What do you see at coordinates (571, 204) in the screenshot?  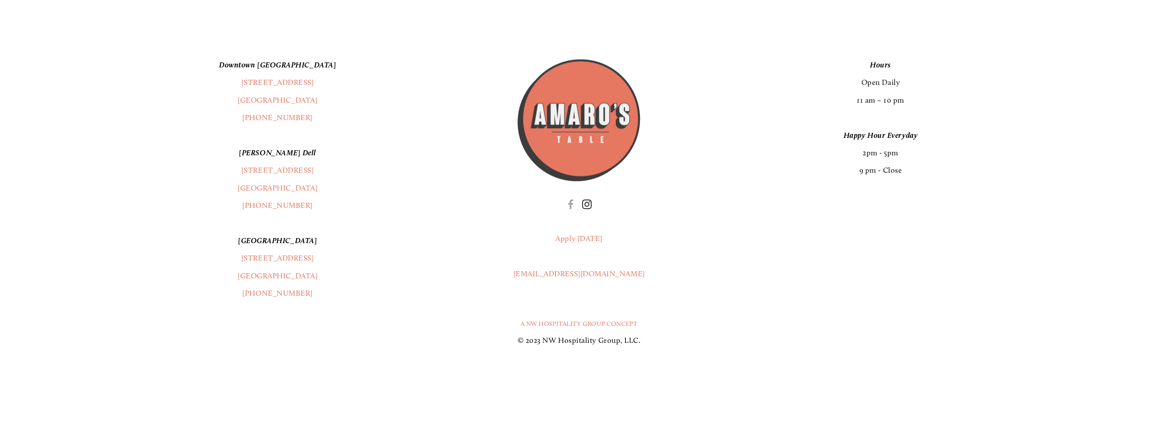 I see `a: Facebook` at bounding box center [571, 204].